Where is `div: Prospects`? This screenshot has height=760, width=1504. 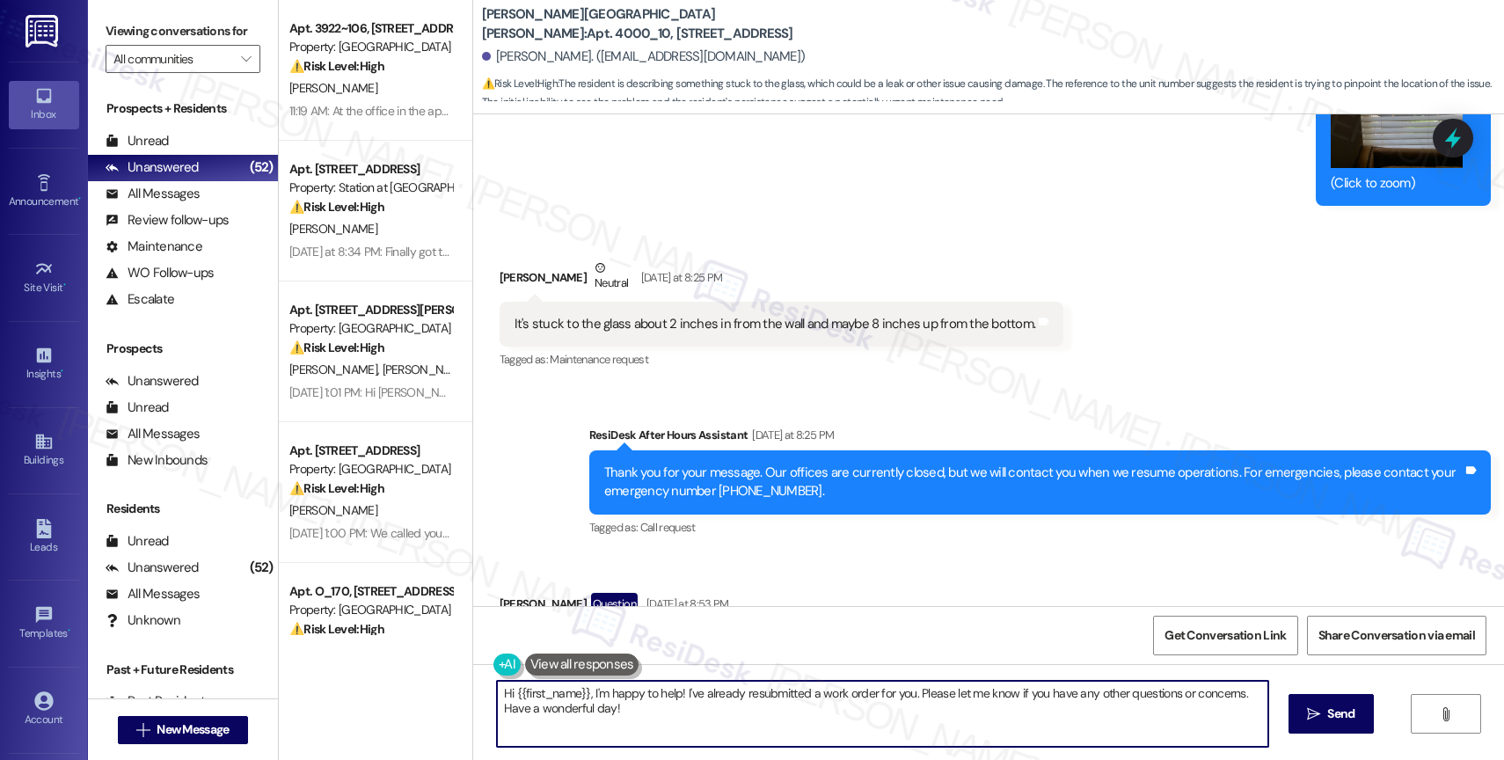 div: Prospects is located at coordinates (183, 348).